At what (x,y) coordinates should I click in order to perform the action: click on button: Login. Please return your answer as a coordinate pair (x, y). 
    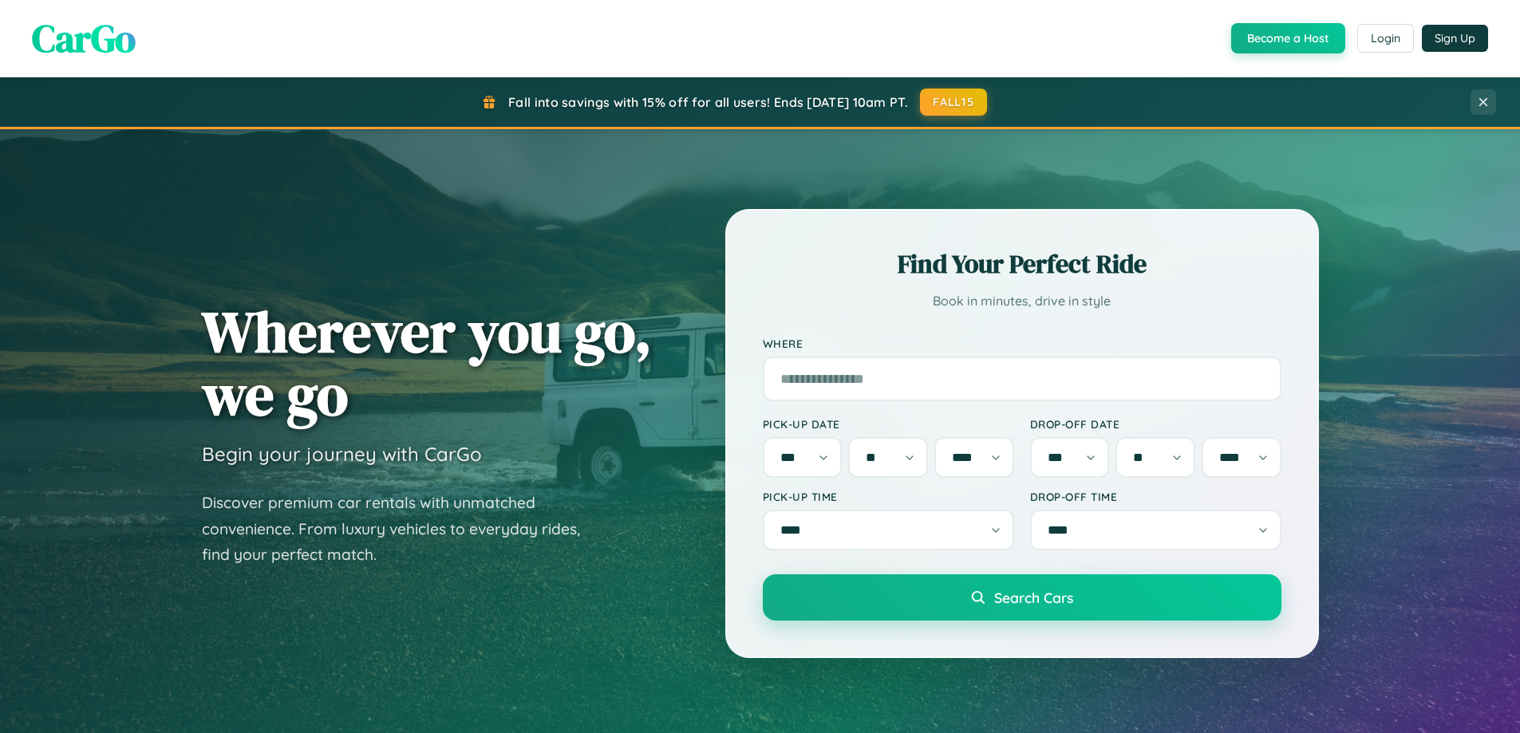
    Looking at the image, I should click on (1385, 38).